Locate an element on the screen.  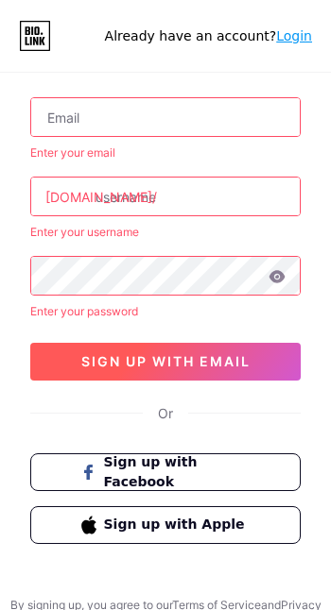
button: Sign up with Apple is located at coordinates (165, 525).